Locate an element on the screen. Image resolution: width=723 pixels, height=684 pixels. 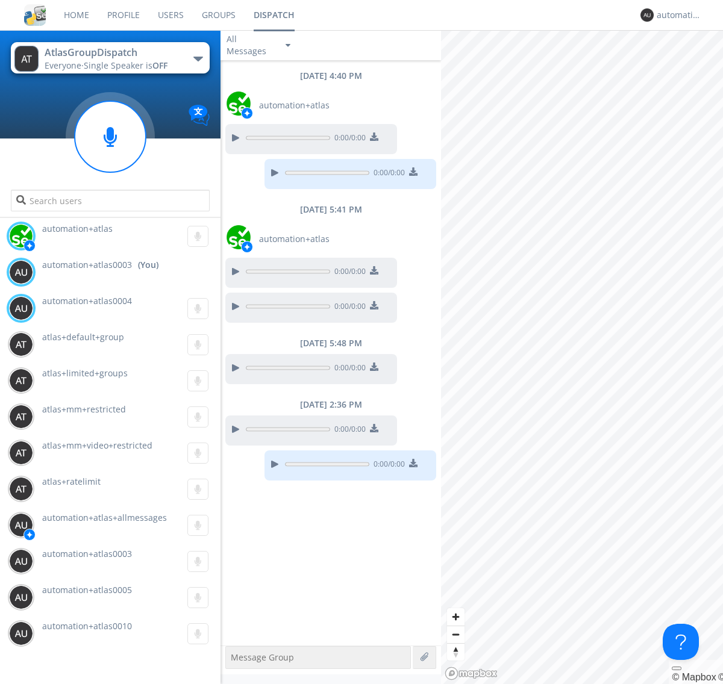
img: cddb5a64eb264b2086981ab96f4c1ba7 is located at coordinates (35, 15).